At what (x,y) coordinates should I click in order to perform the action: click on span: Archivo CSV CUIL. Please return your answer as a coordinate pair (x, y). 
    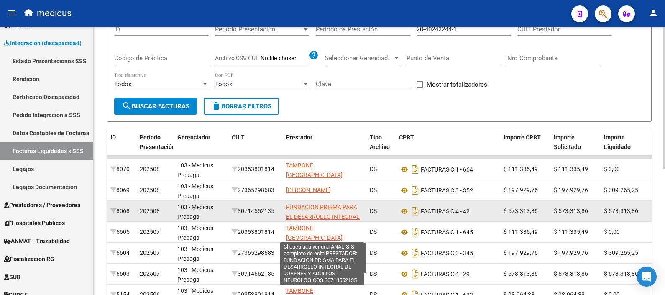
    Looking at the image, I should click on (238, 58).